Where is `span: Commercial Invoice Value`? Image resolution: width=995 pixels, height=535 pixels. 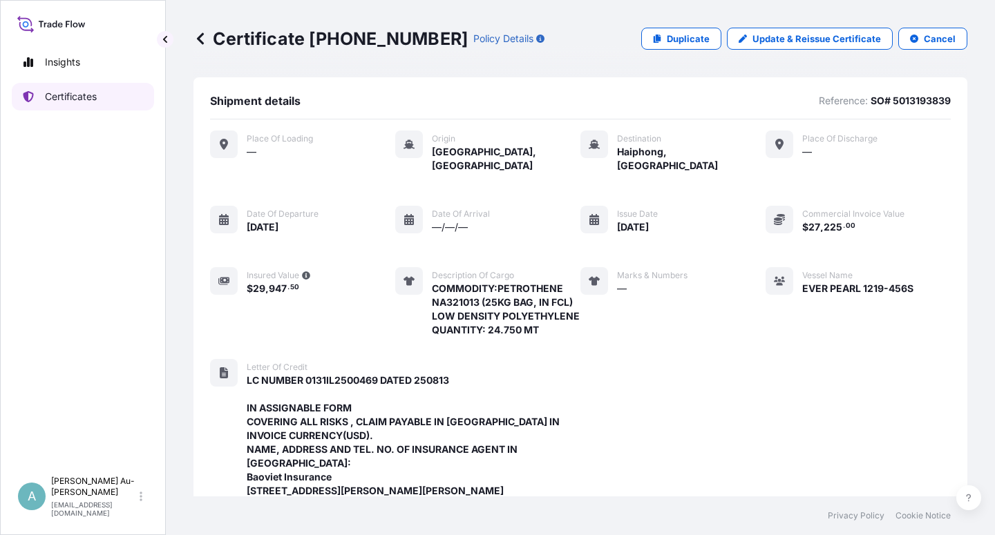
span: Commercial Invoice Value is located at coordinates (853, 214).